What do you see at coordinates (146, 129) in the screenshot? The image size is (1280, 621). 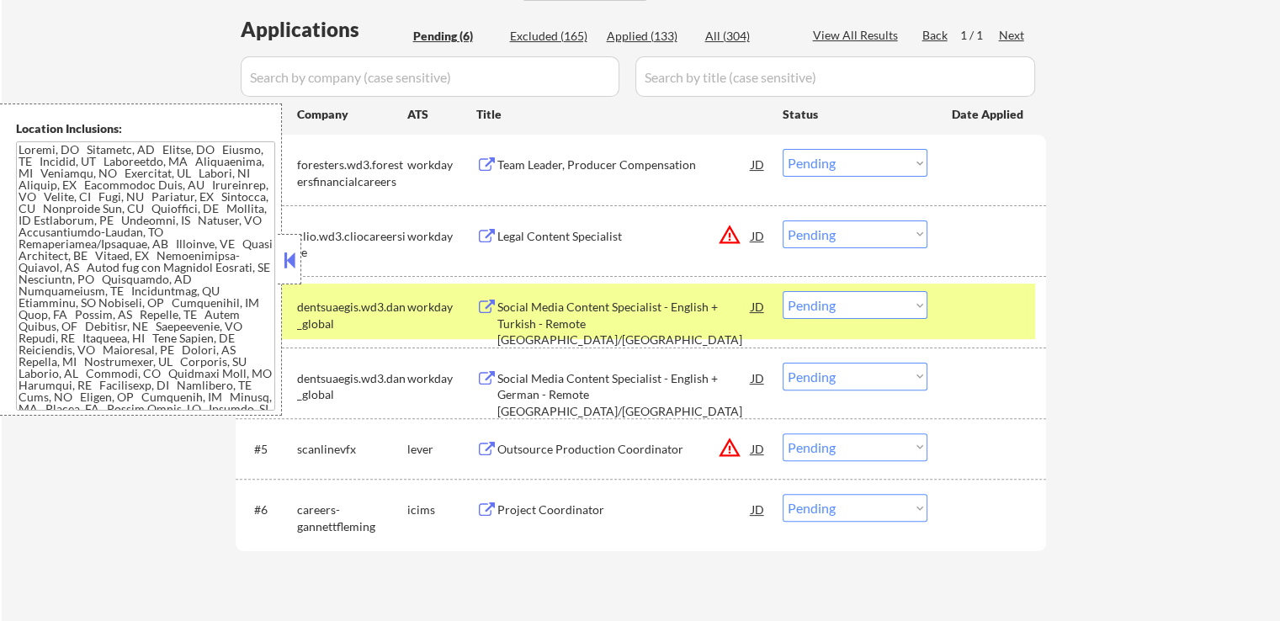 I see `div: Location Inclusions:` at bounding box center [146, 129].